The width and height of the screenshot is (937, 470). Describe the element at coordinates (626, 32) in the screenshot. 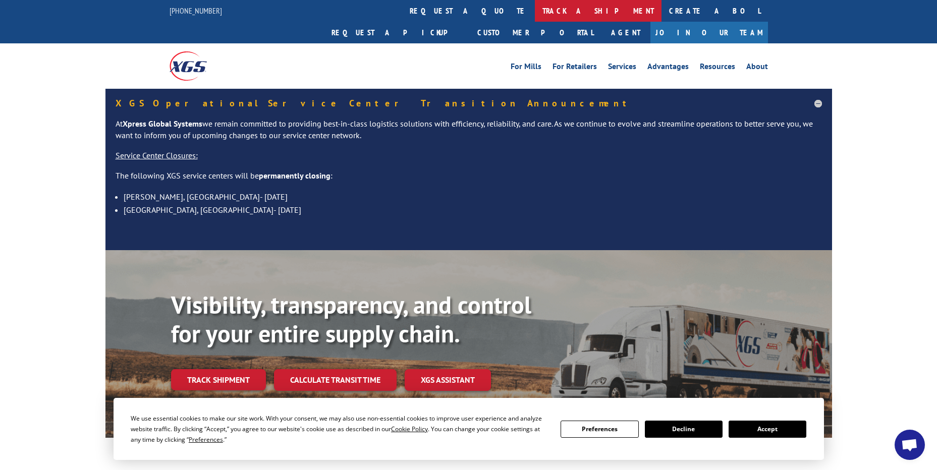

I see `a: Agent` at that location.